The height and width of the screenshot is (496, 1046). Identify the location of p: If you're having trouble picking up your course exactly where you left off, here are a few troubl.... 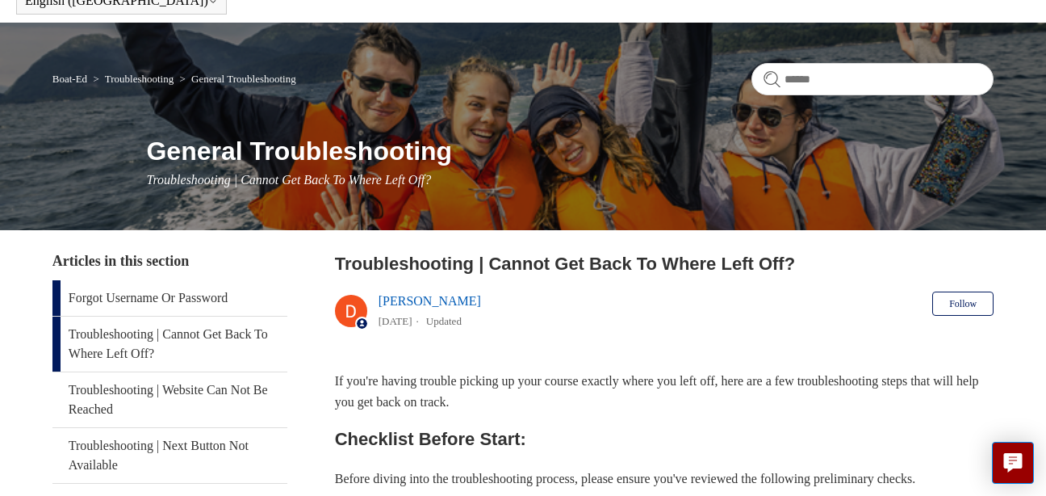
(664, 391).